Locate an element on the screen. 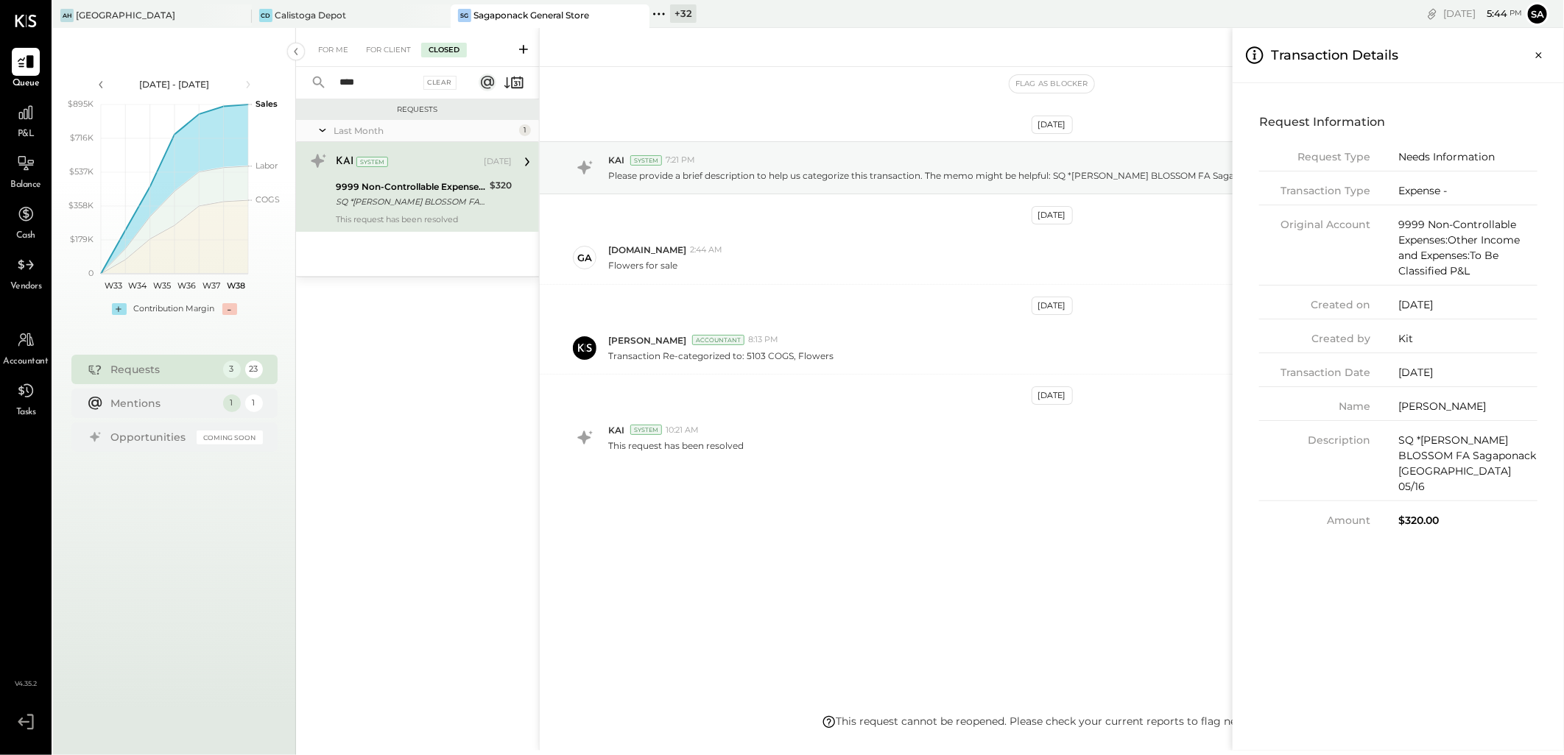  div: Request Type is located at coordinates (1314, 157).